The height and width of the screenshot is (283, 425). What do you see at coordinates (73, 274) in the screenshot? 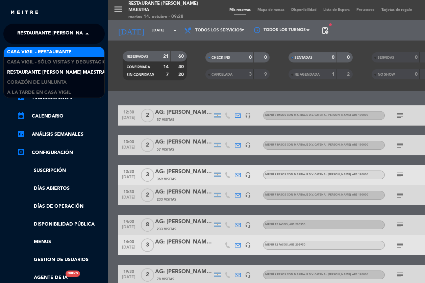
I see `div: Nuevo` at bounding box center [73, 274].